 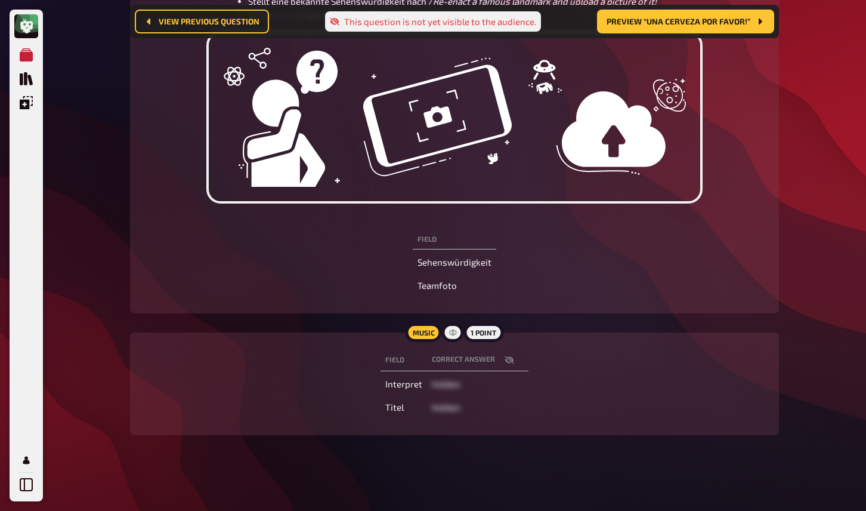 I want to click on button: View previous question, so click(x=202, y=21).